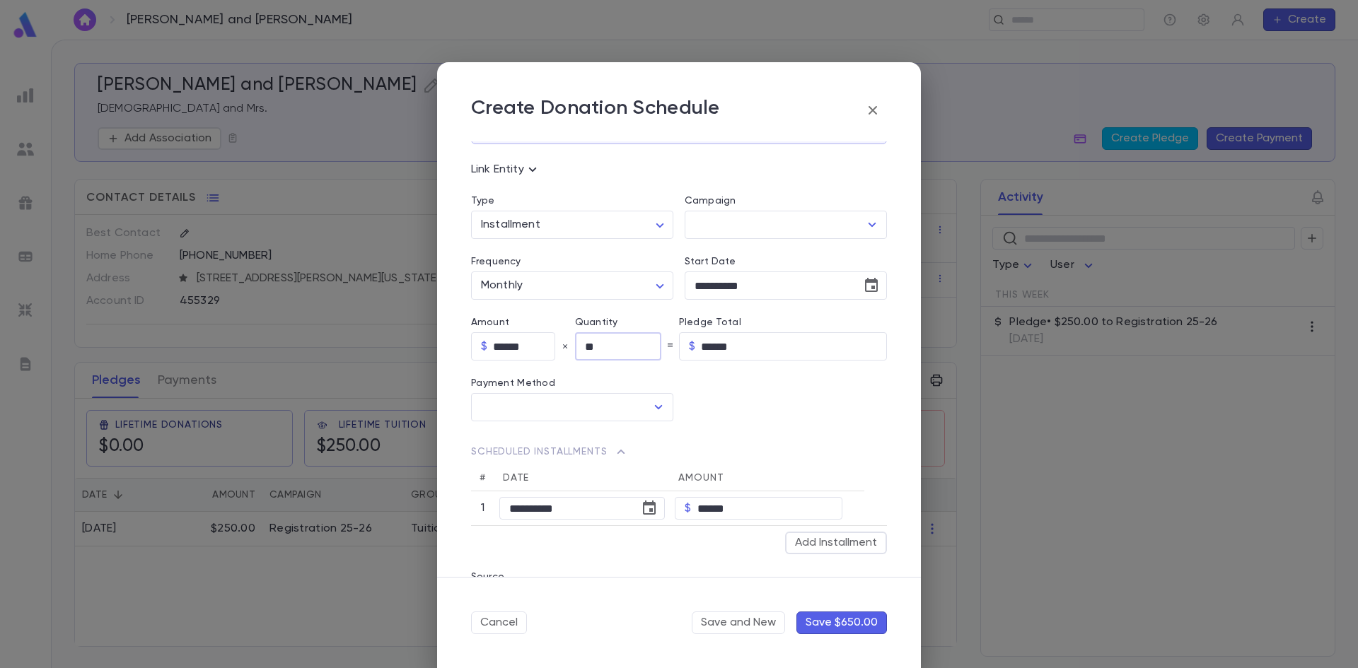 Image resolution: width=1358 pixels, height=668 pixels. What do you see at coordinates (499, 623) in the screenshot?
I see `button: Cancel` at bounding box center [499, 623].